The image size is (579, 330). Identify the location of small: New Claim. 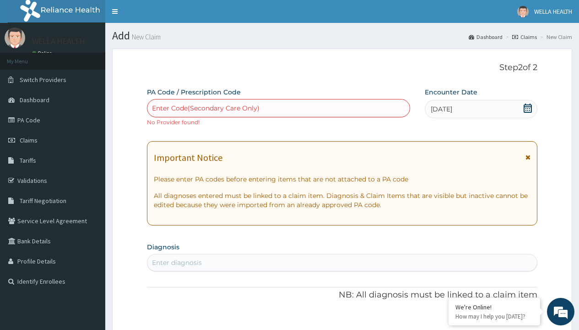
(145, 37).